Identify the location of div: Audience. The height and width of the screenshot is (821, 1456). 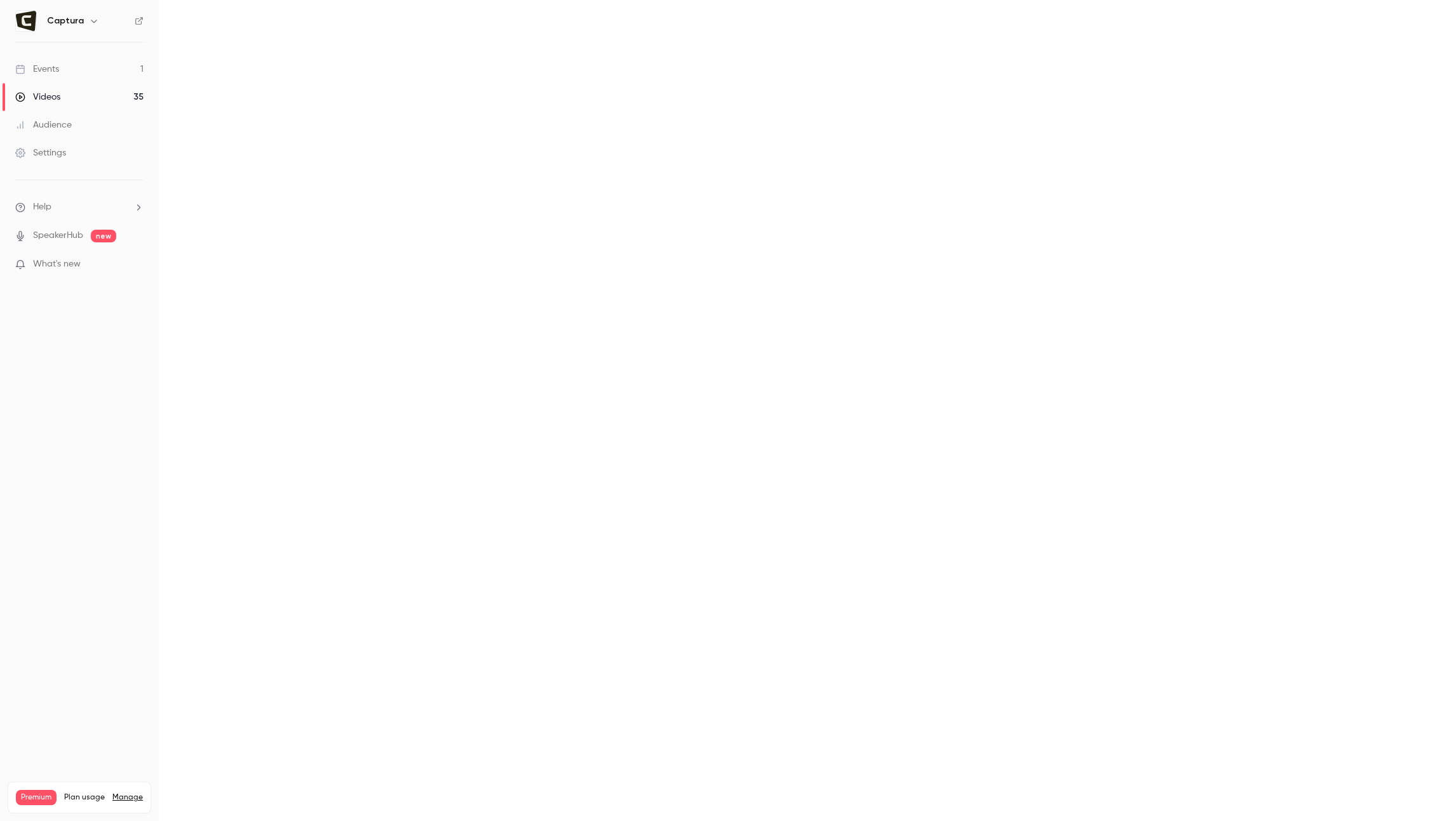
(44, 125).